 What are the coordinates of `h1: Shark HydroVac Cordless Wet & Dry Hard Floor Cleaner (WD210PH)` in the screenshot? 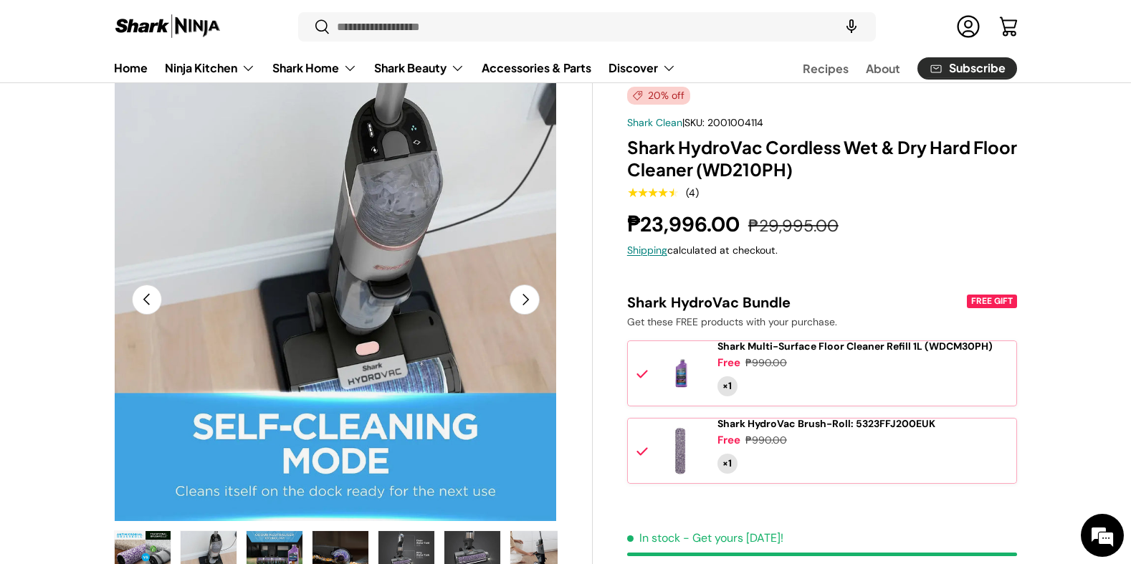 It's located at (822, 158).